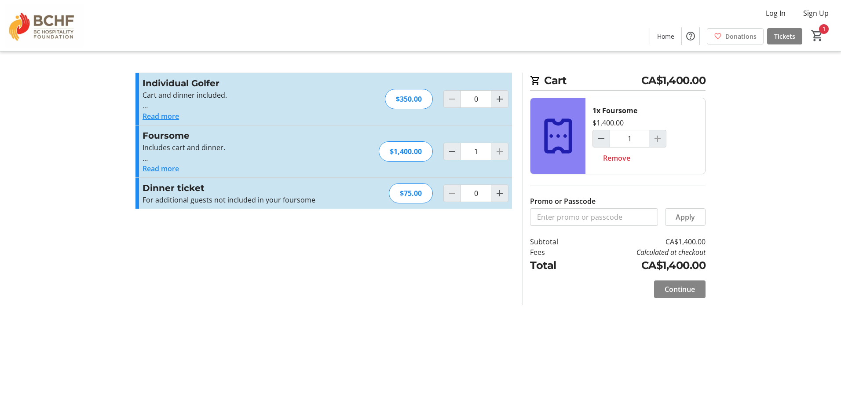  What do you see at coordinates (817, 36) in the screenshot?
I see `button: Cart` at bounding box center [817, 36].